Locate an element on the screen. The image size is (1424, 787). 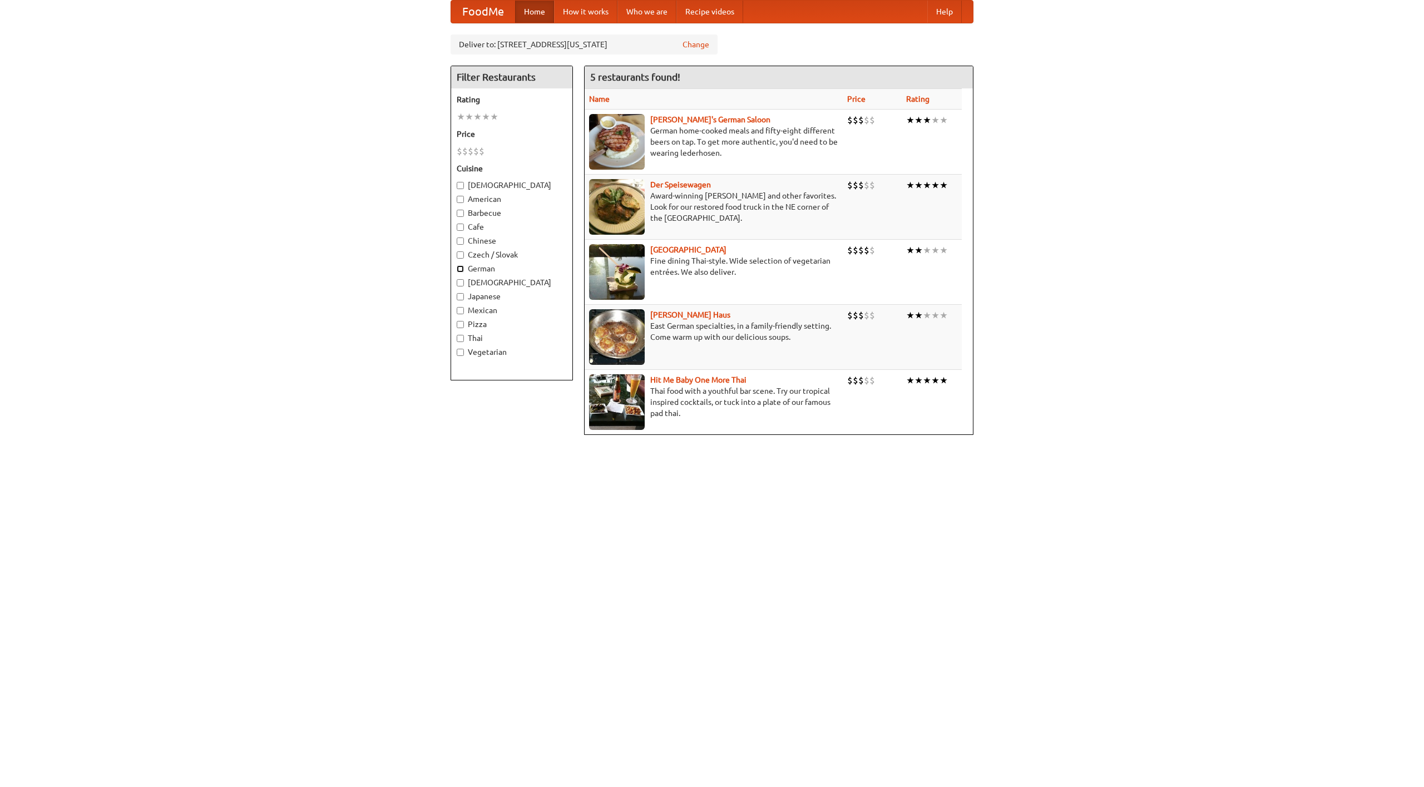
input: Thai is located at coordinates (460, 338).